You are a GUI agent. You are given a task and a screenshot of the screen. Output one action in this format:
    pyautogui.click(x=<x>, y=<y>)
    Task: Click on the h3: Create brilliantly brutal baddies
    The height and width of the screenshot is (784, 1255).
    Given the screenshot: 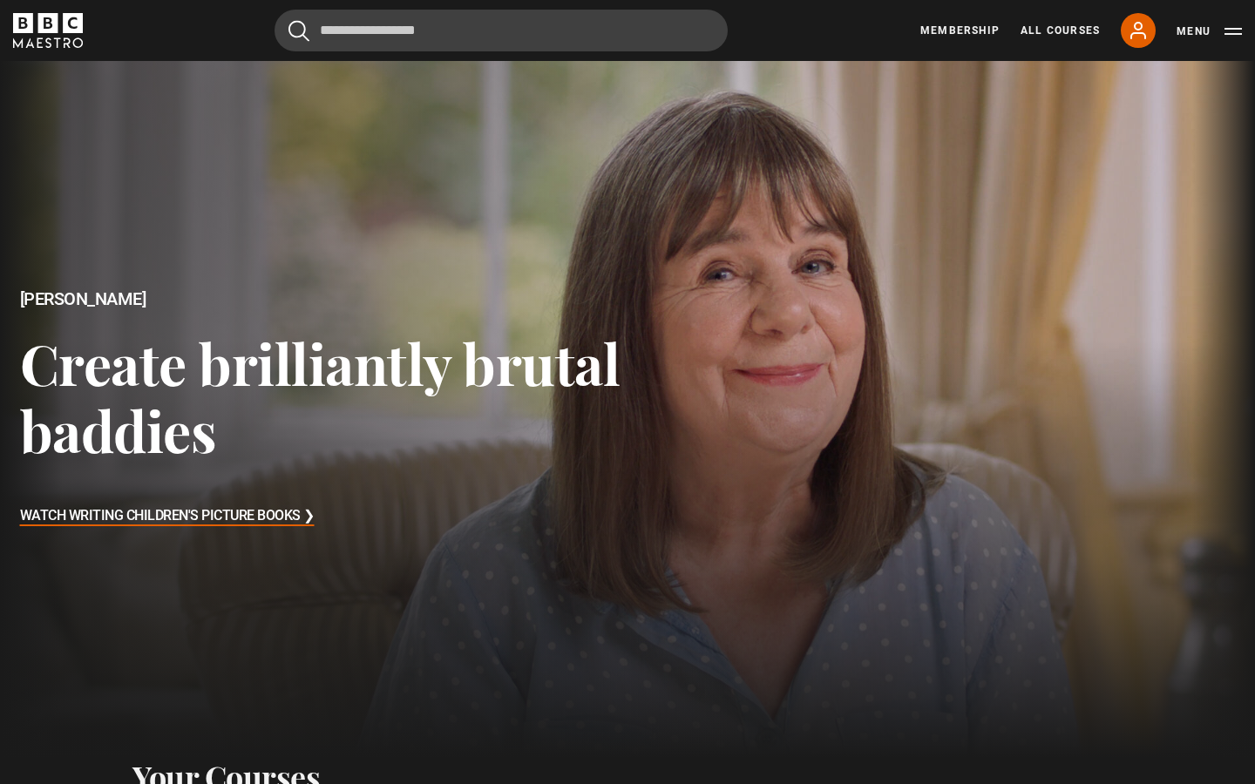 What is the action you would take?
    pyautogui.click(x=324, y=396)
    